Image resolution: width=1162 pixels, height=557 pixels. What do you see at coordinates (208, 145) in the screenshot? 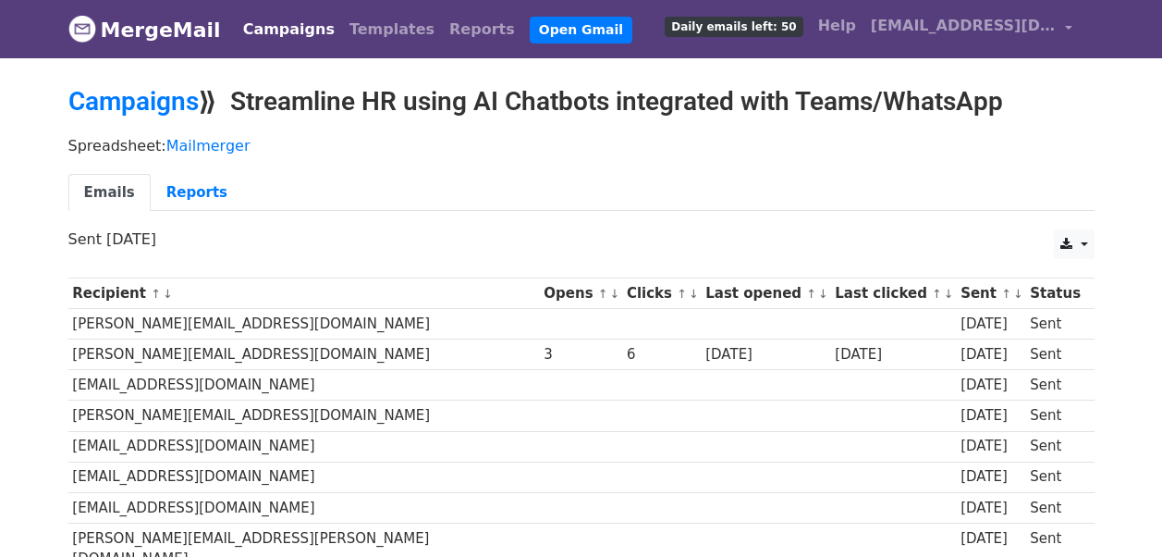
I see `a: Mailmerger` at bounding box center [208, 145].